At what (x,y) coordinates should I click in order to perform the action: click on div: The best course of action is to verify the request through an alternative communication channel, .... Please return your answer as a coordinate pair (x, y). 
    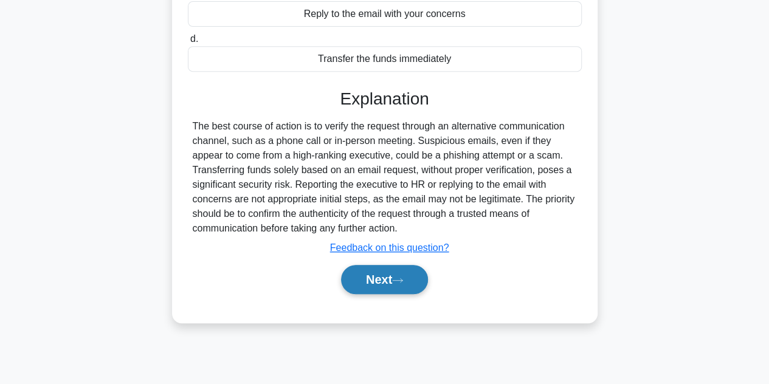
    Looking at the image, I should click on (385, 178).